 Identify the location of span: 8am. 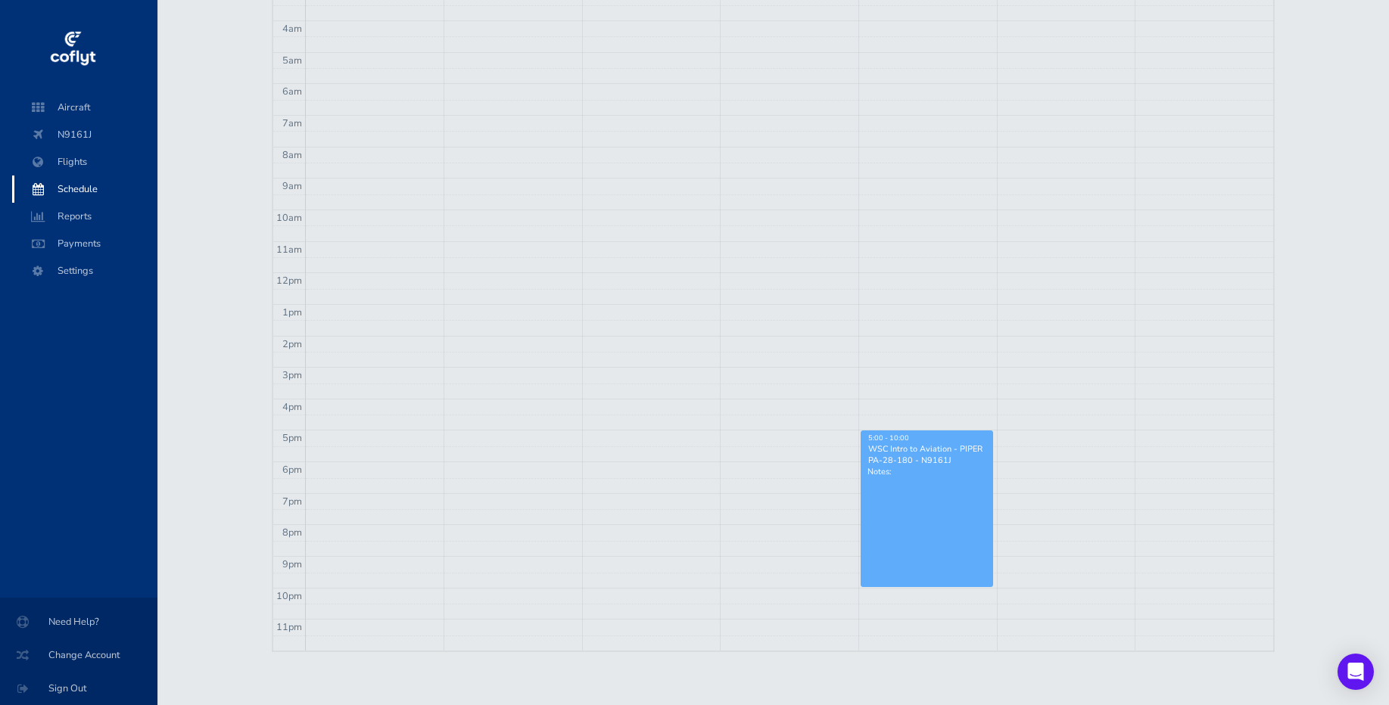
(292, 155).